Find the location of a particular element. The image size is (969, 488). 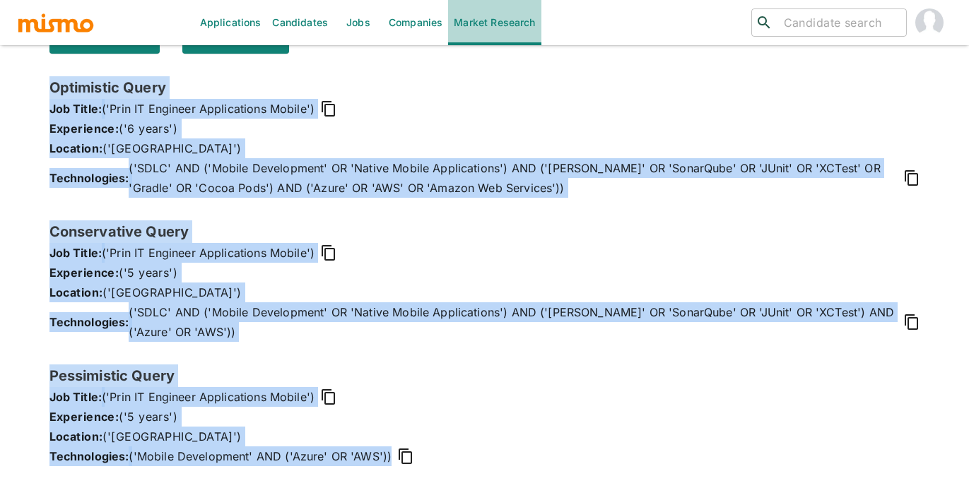

img: logo is located at coordinates (56, 23).